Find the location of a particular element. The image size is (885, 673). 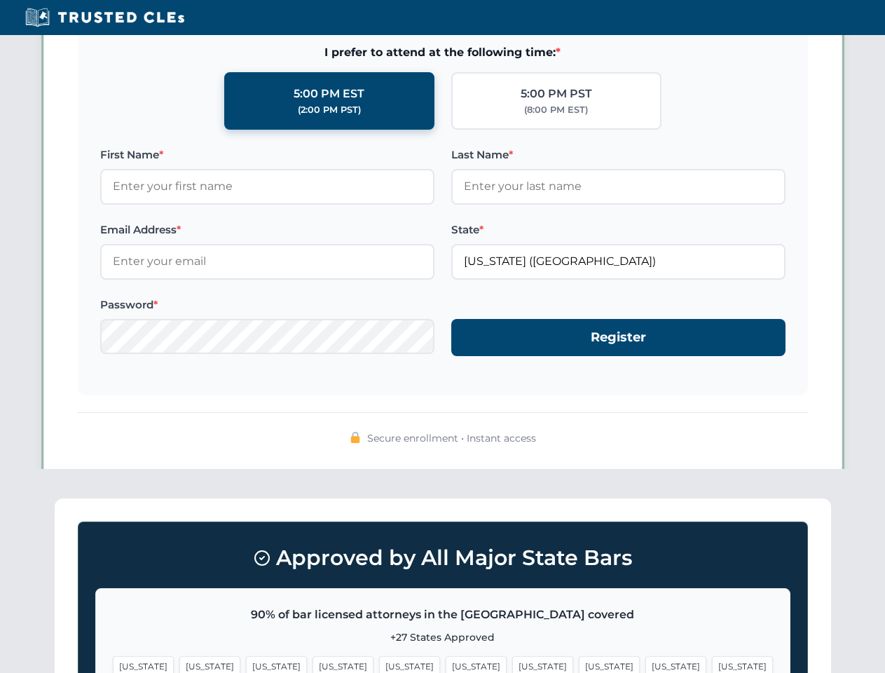

label: Password is located at coordinates (267, 305).